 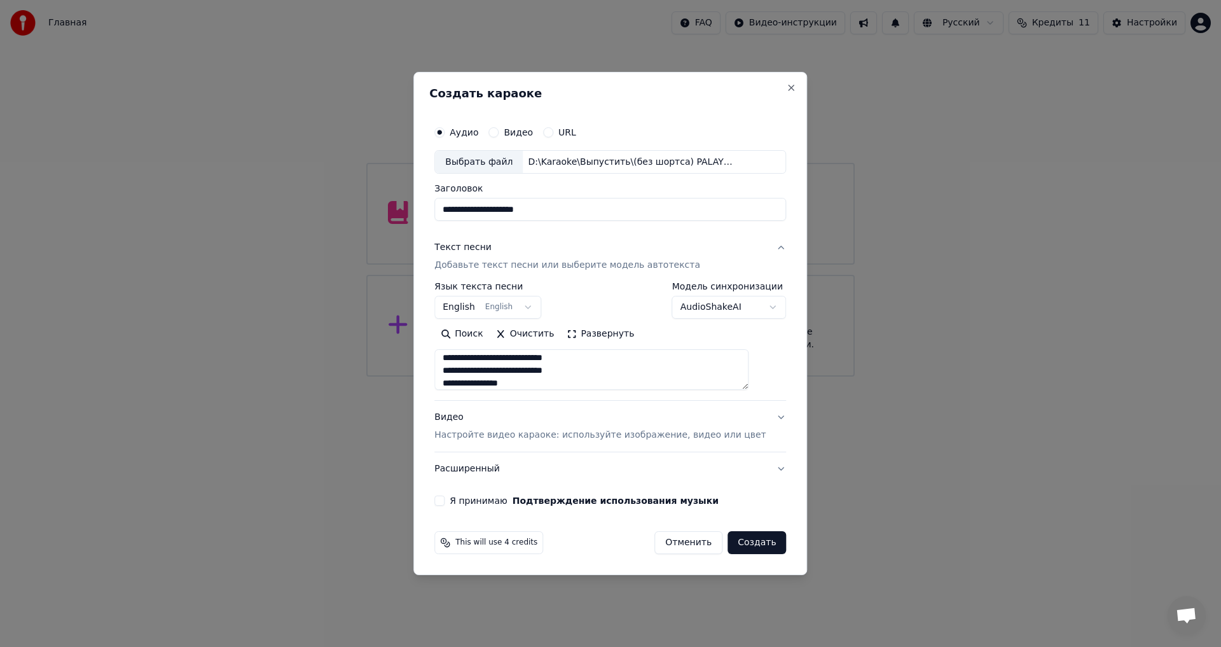 What do you see at coordinates (584, 501) in the screenshot?
I see `label: Я принимаю` at bounding box center [584, 501].